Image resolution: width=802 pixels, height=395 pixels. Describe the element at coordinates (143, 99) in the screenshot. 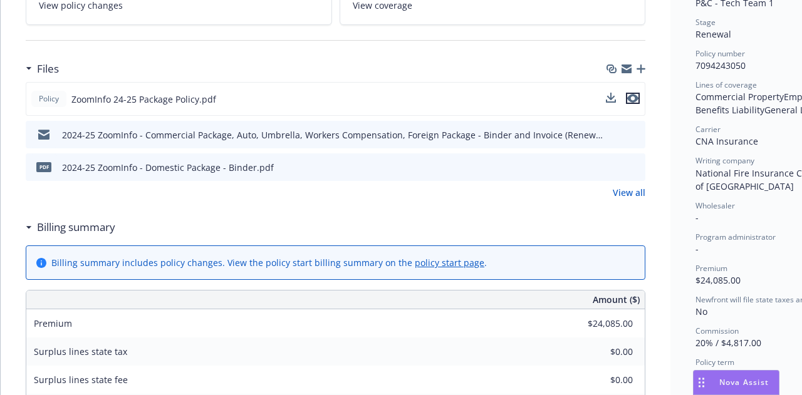

I see `span: ZoomInfo 24-25 Package Policy.pdf` at that location.